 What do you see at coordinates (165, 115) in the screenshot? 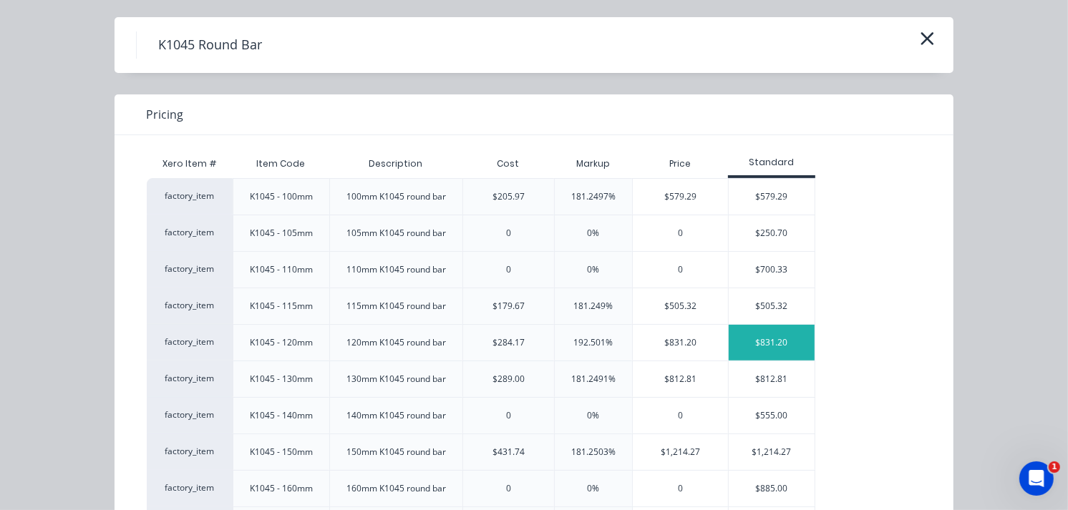
I see `span: Pricing` at bounding box center [165, 115].